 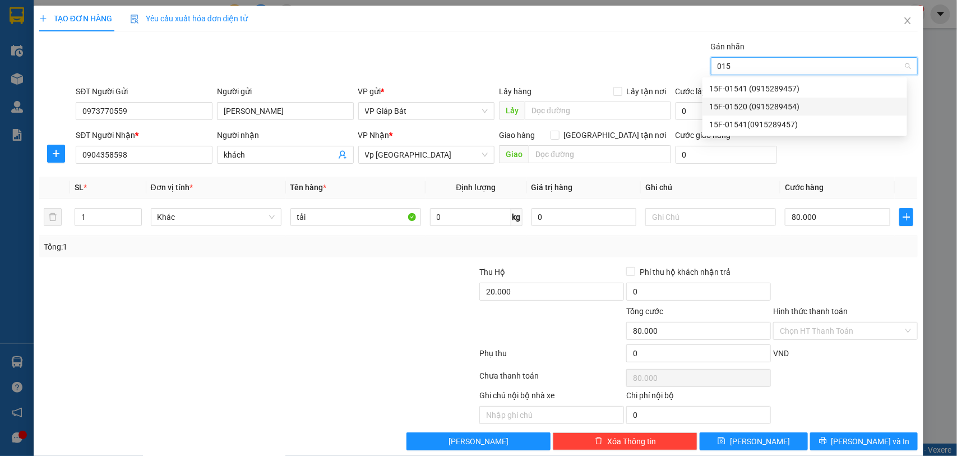 What do you see at coordinates (551, 397) in the screenshot?
I see `div: Ghi chú nội bộ nhà xe` at bounding box center [551, 397].